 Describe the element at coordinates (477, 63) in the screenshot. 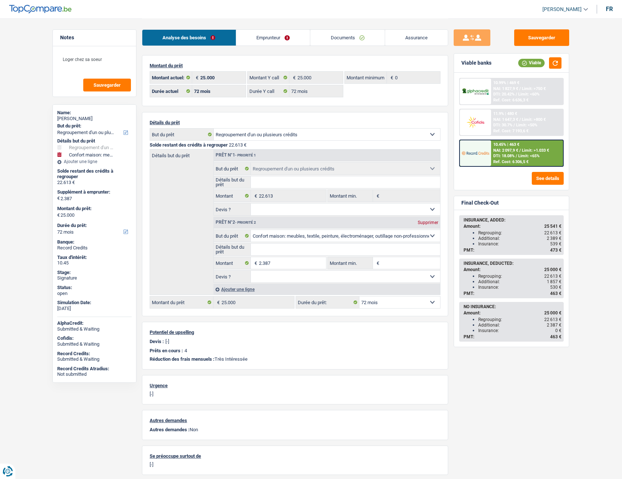

I see `div: Viable banks` at that location.